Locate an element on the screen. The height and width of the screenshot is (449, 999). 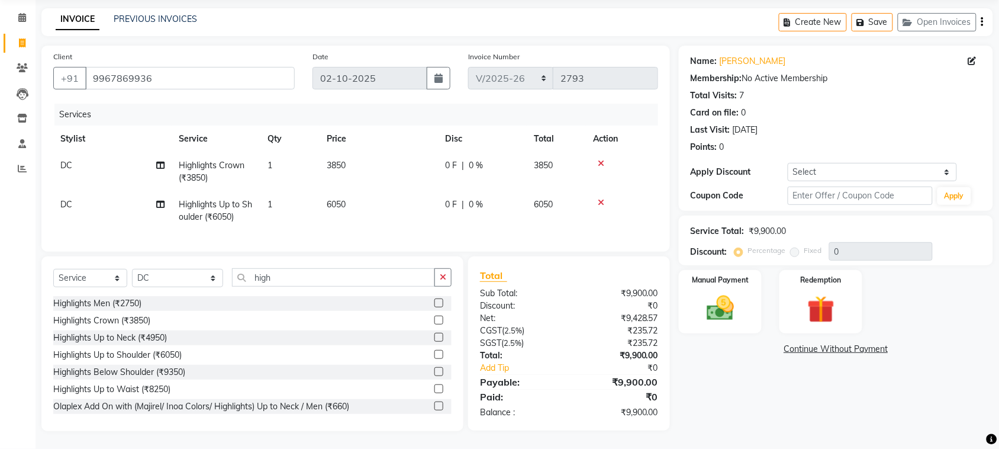
span: Highlights Up to Shoulder (₹6050) is located at coordinates (215, 210).